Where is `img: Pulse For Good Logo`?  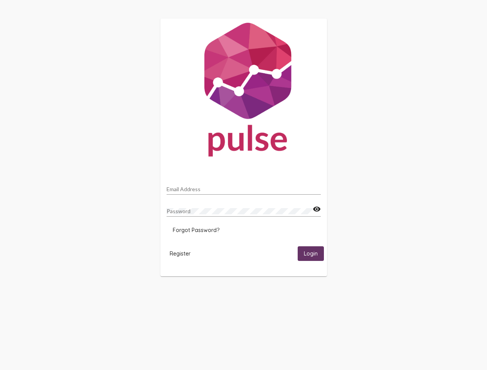
img: Pulse For Good Logo is located at coordinates (244, 91).